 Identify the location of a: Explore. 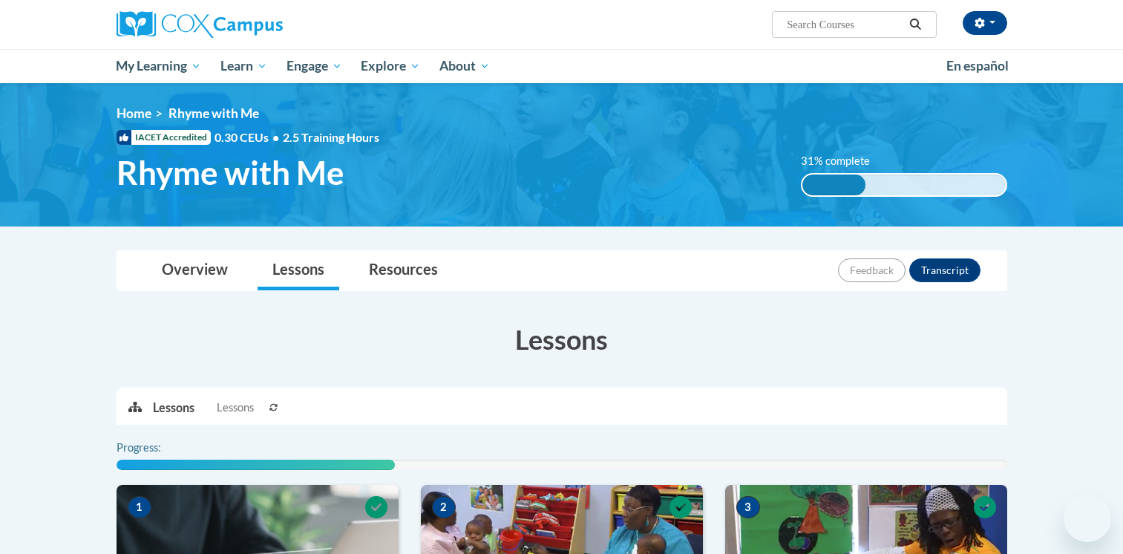
(390, 66).